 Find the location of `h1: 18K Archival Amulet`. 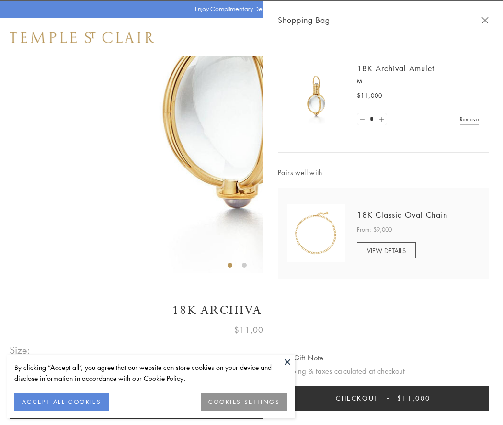

h1: 18K Archival Amulet is located at coordinates (251, 310).